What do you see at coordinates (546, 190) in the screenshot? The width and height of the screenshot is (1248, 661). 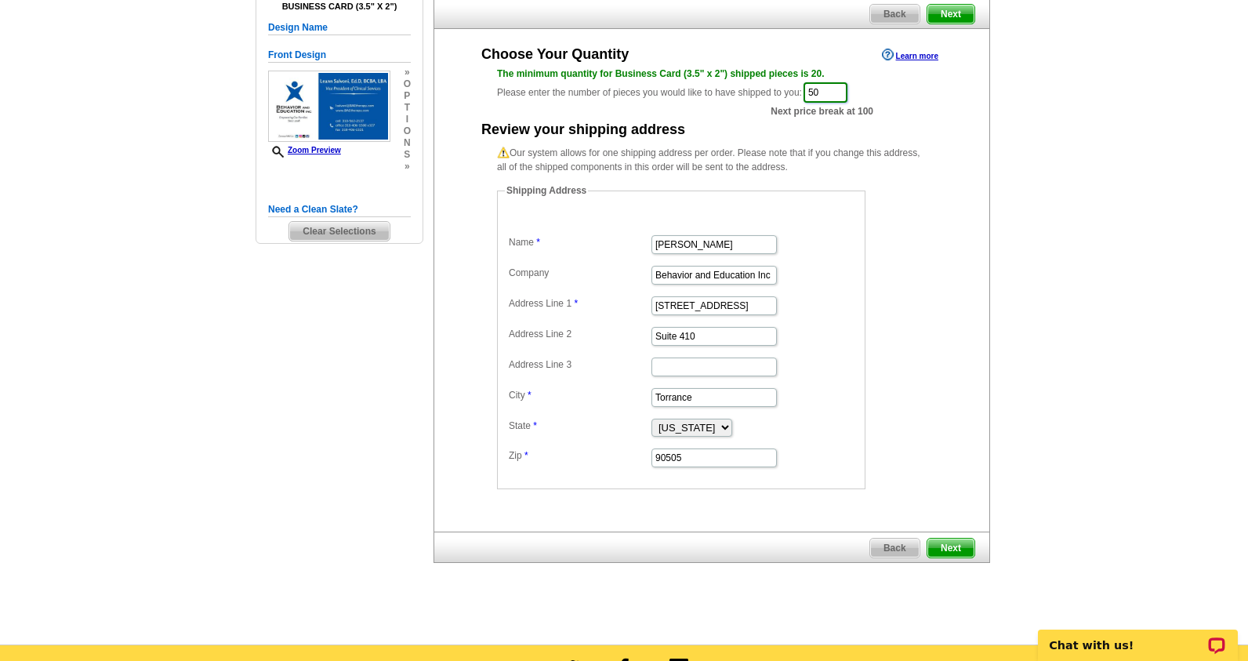 I see `legend: Shipping Address` at bounding box center [546, 190].